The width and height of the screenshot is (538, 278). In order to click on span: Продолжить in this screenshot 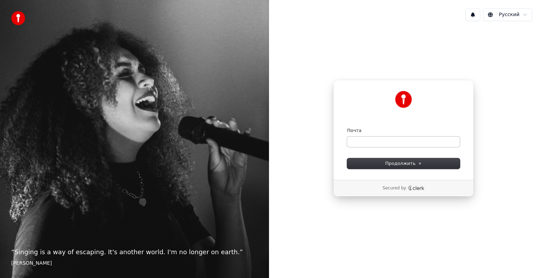, I will do `click(404, 164)`.